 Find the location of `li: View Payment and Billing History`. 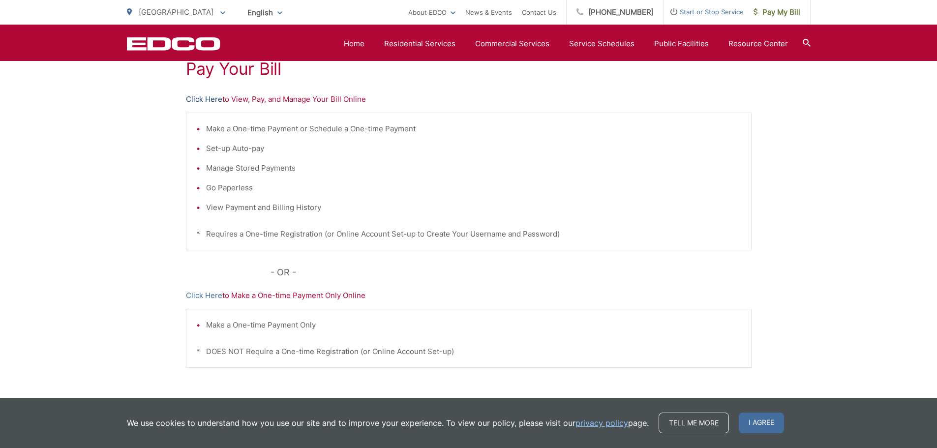

li: View Payment and Billing History is located at coordinates (474, 208).